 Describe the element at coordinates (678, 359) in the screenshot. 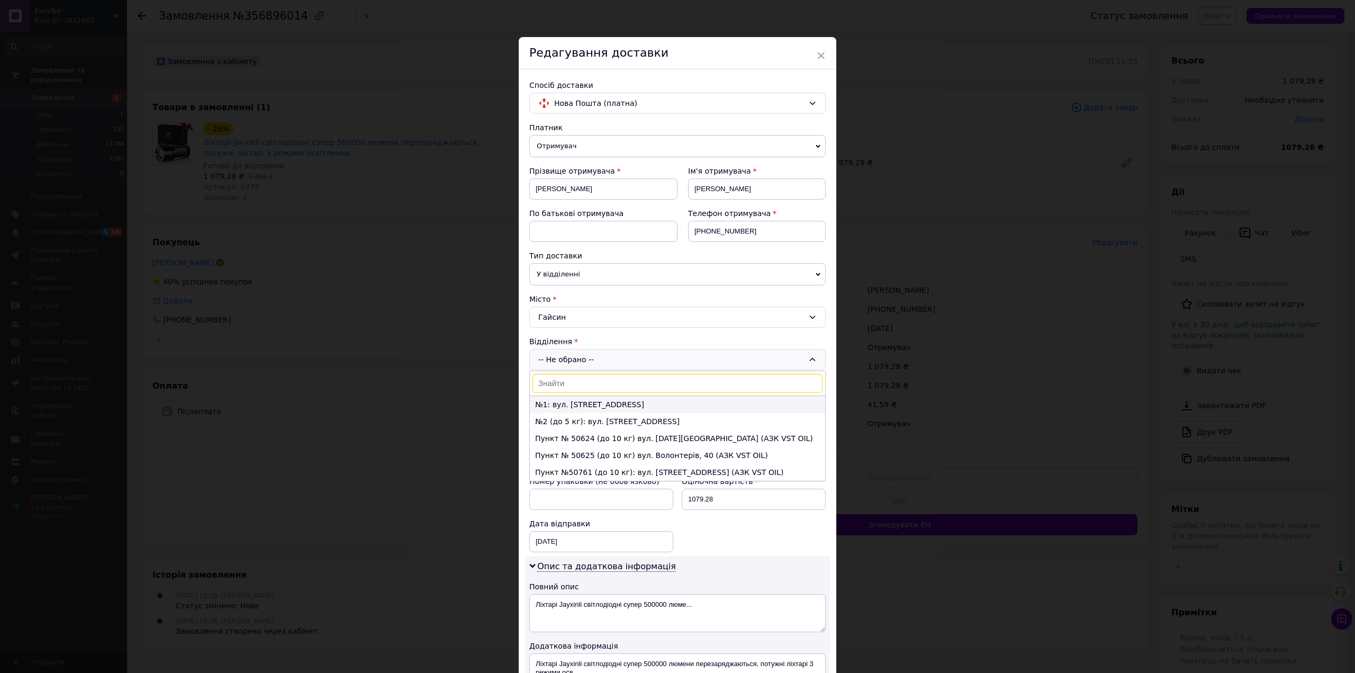

I see `div: -- Не обрано --` at that location.